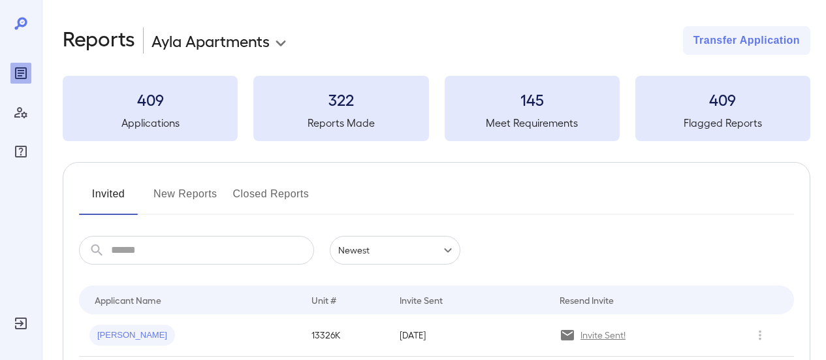  I want to click on h5: Reports Made, so click(341, 123).